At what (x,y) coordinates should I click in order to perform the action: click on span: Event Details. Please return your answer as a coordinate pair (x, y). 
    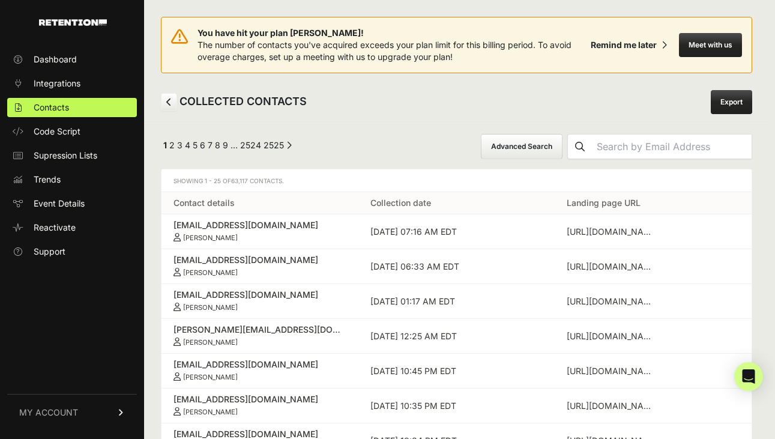
    Looking at the image, I should click on (59, 204).